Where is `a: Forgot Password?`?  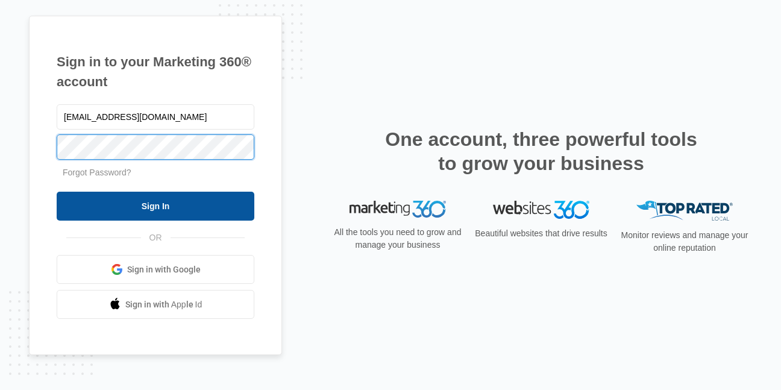
a: Forgot Password? is located at coordinates (97, 172).